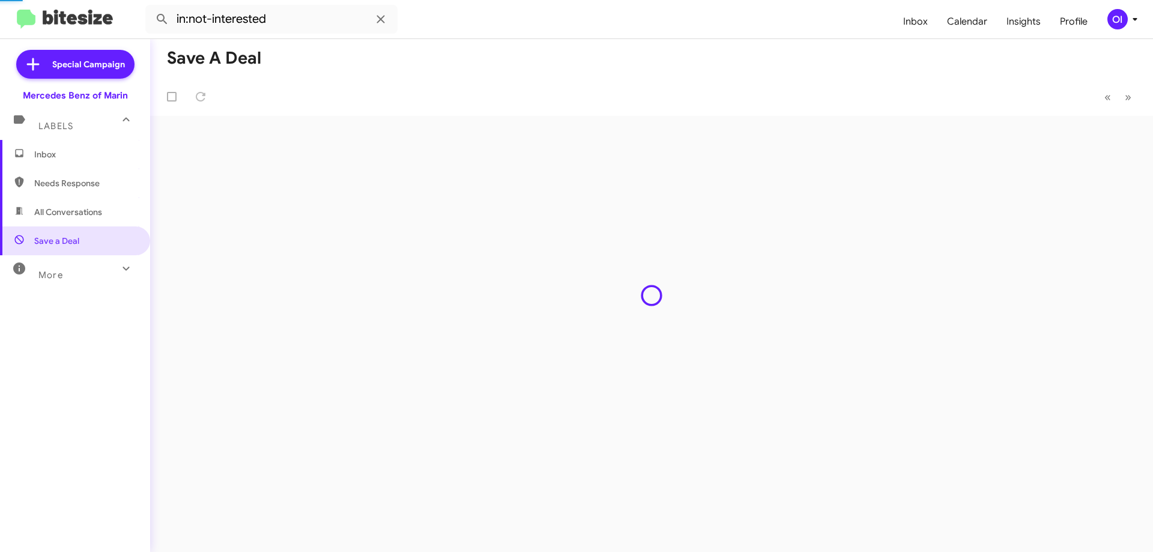  I want to click on button: OI, so click(1118, 19).